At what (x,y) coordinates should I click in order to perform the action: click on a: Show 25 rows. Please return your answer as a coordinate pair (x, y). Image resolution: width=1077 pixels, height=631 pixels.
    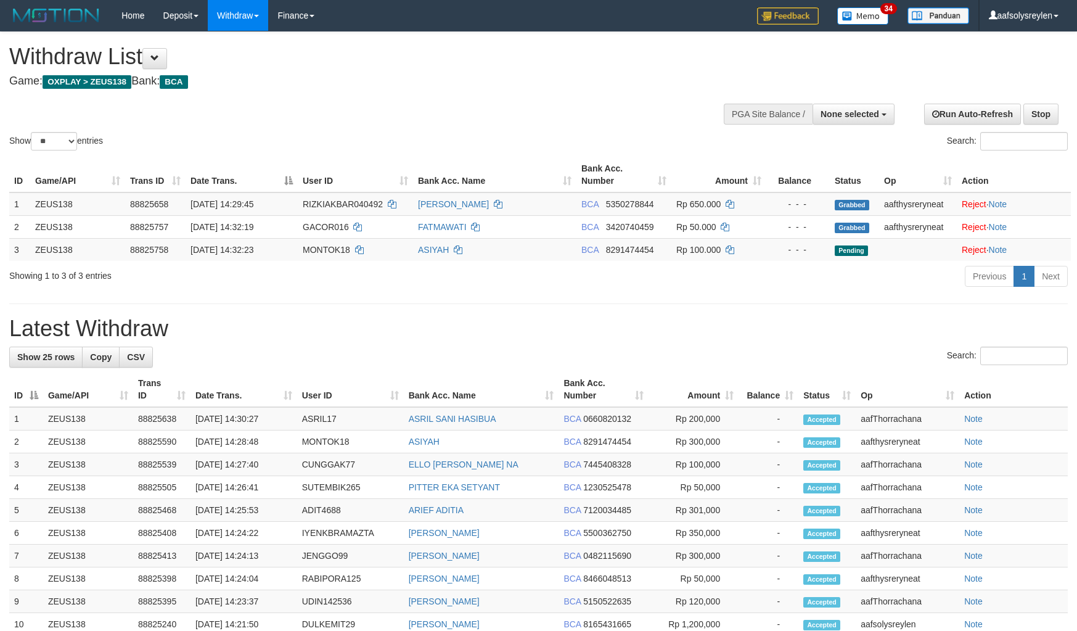
    Looking at the image, I should click on (46, 357).